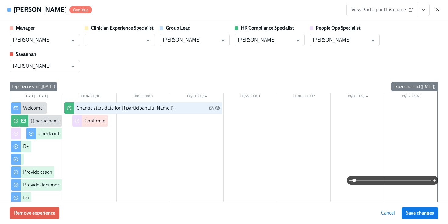 This screenshot has width=448, height=224. I want to click on strong: Clinician Experience Specialist, so click(122, 28).